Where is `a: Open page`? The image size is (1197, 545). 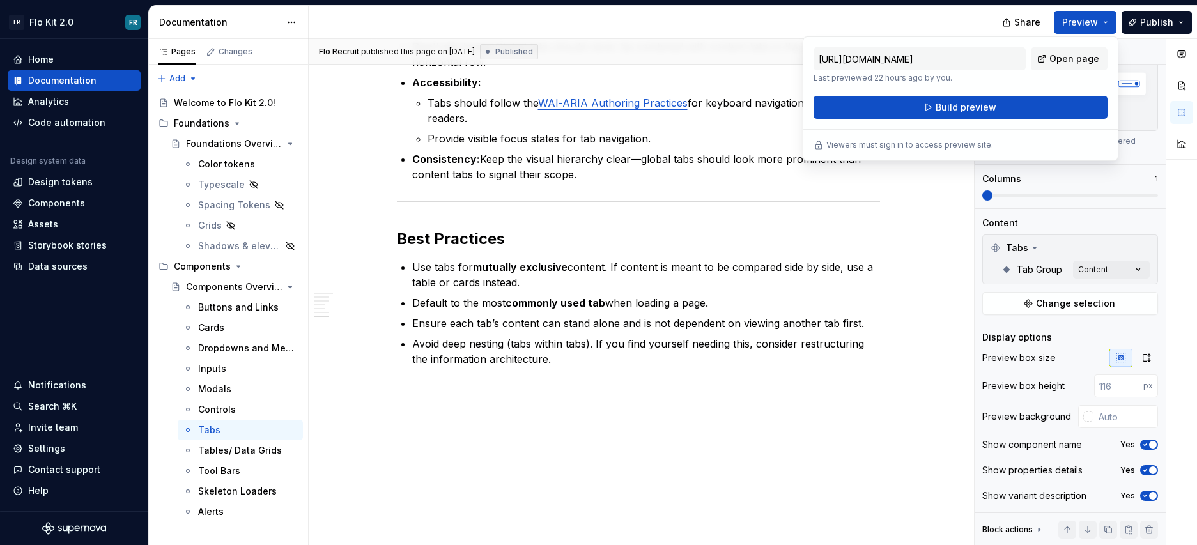
a: Open page is located at coordinates (1069, 59).